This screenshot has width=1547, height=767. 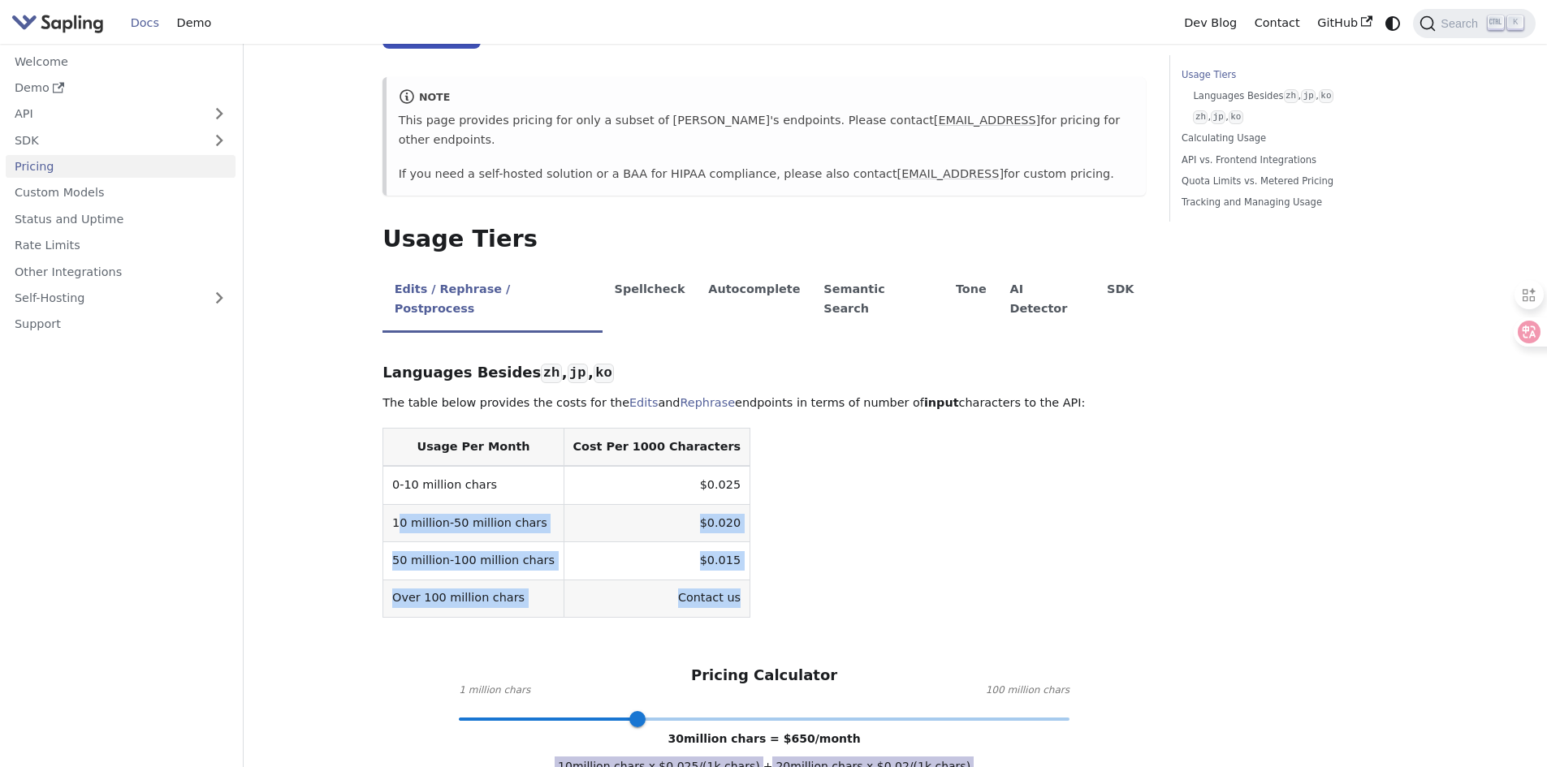 What do you see at coordinates (120, 192) in the screenshot?
I see `a: Custom Models` at bounding box center [120, 192].